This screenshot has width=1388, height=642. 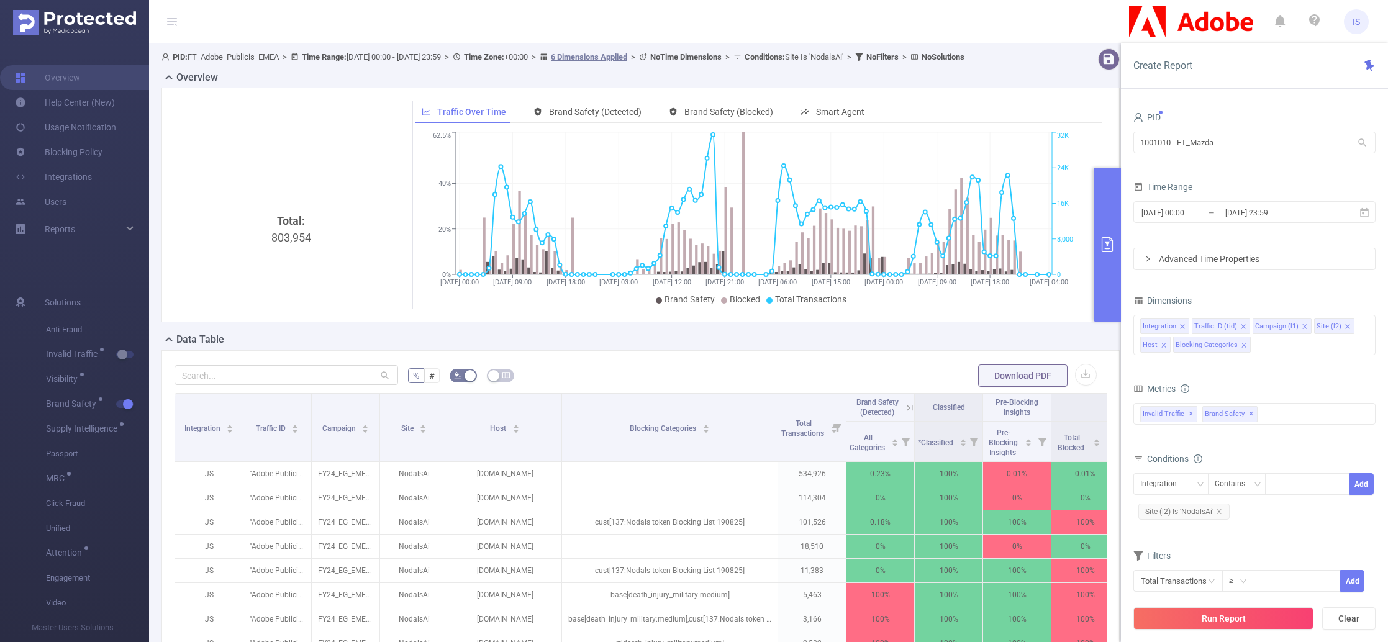 What do you see at coordinates (97, 330) in the screenshot?
I see `span: Anti-Fraud` at bounding box center [97, 330].